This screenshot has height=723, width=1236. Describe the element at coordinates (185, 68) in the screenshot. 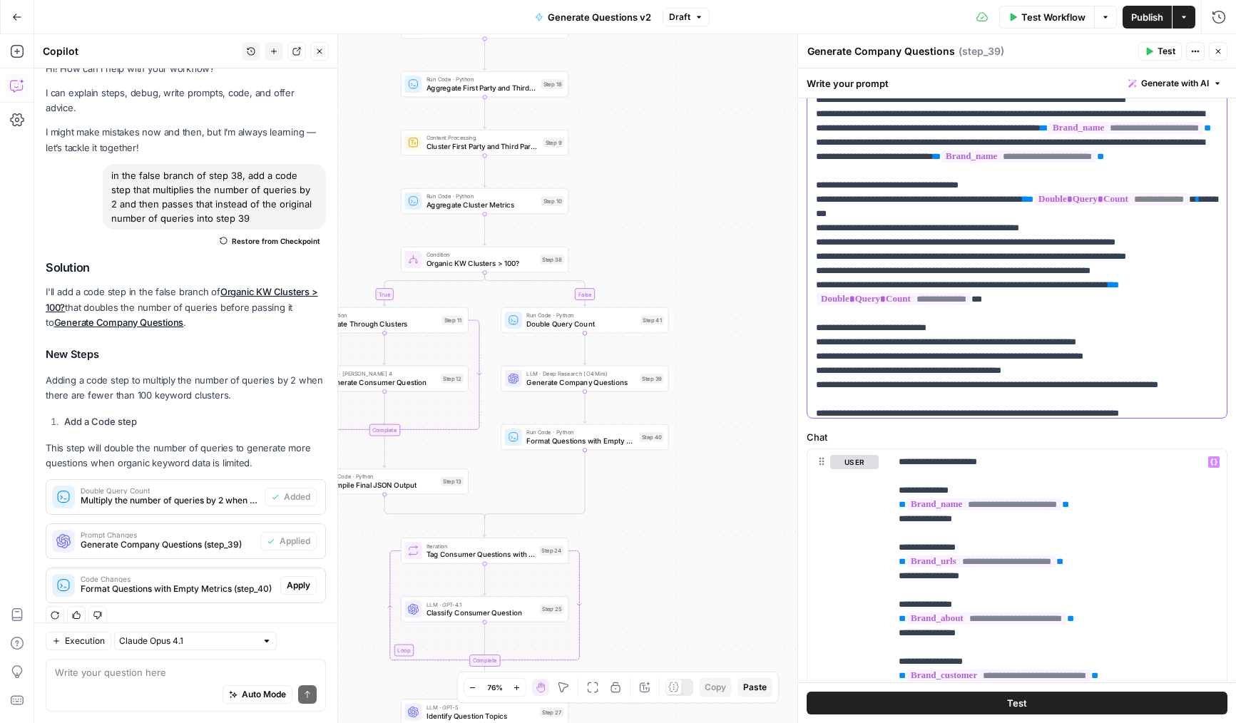

I see `p: Hi! How can I help with your workflow?` at that location.